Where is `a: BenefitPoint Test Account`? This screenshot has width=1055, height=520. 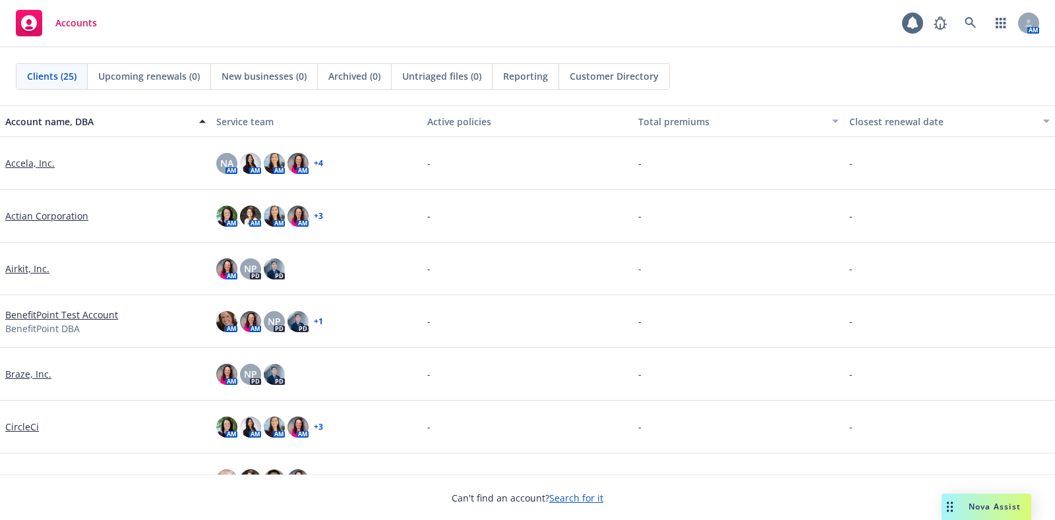
a: BenefitPoint Test Account is located at coordinates (61, 315).